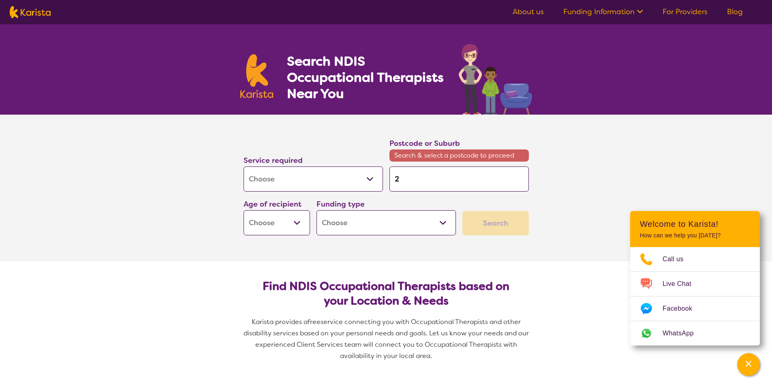  I want to click on div: Channel Menu, so click(695, 279).